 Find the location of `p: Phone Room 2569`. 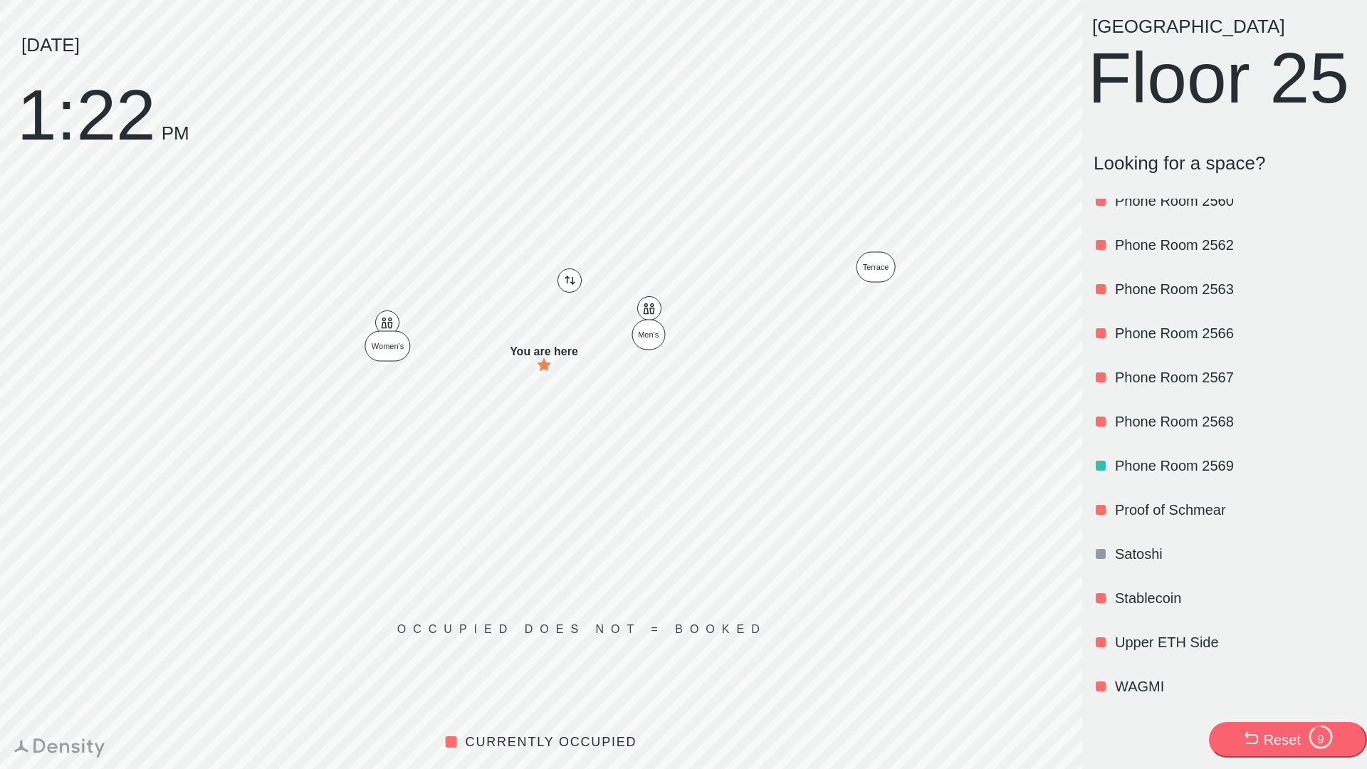

p: Phone Room 2569 is located at coordinates (1234, 466).